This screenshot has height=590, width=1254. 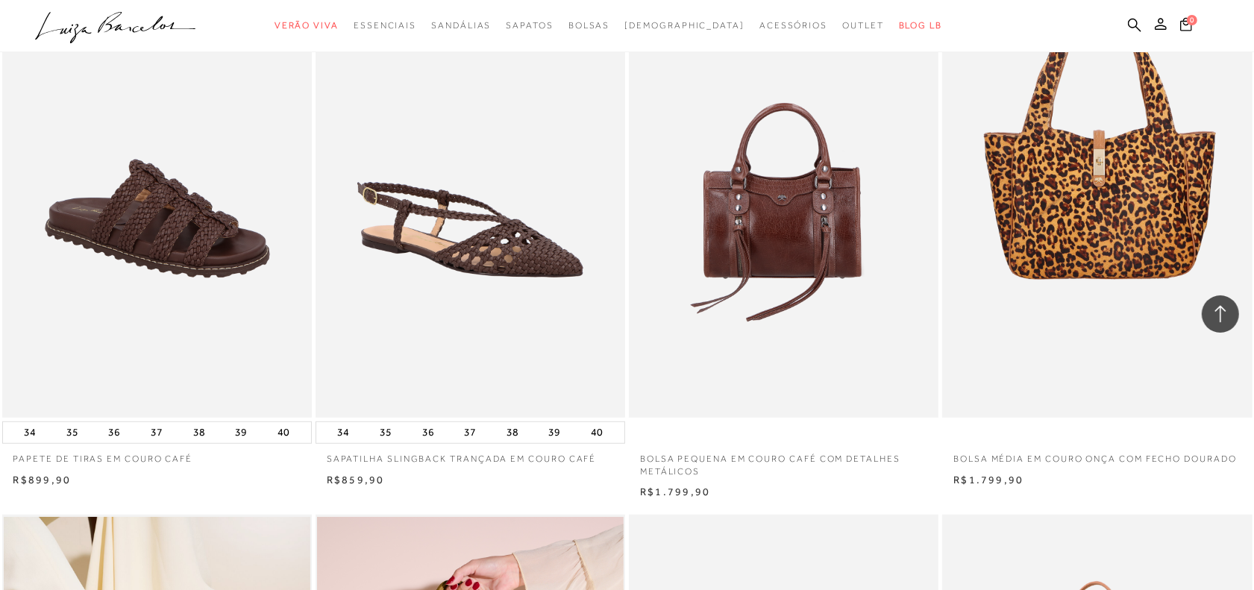 I want to click on a: PAPETE DE TIRAS EM COURO CAFÉ, so click(x=157, y=454).